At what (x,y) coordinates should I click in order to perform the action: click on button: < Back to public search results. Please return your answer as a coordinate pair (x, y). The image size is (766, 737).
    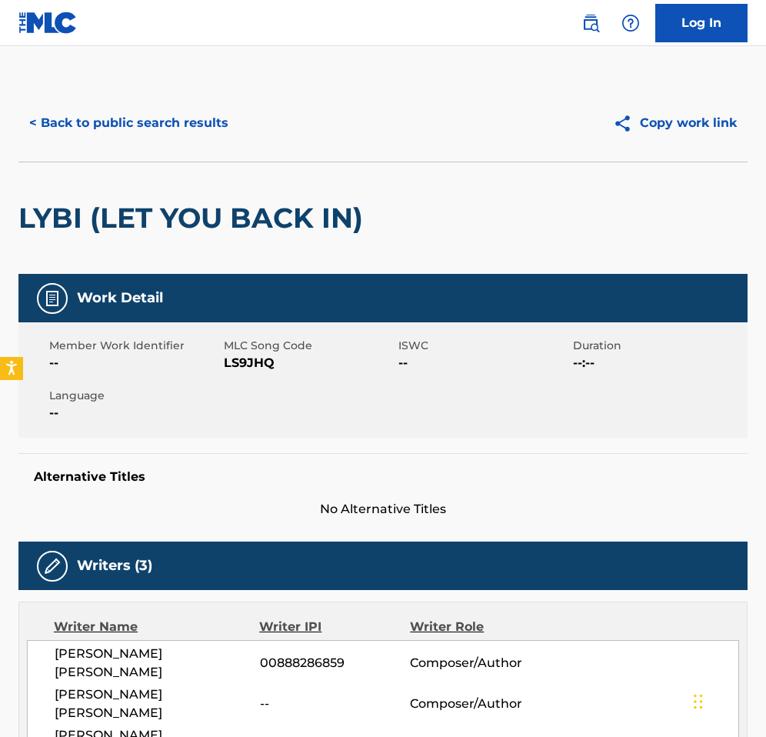
    Looking at the image, I should click on (128, 123).